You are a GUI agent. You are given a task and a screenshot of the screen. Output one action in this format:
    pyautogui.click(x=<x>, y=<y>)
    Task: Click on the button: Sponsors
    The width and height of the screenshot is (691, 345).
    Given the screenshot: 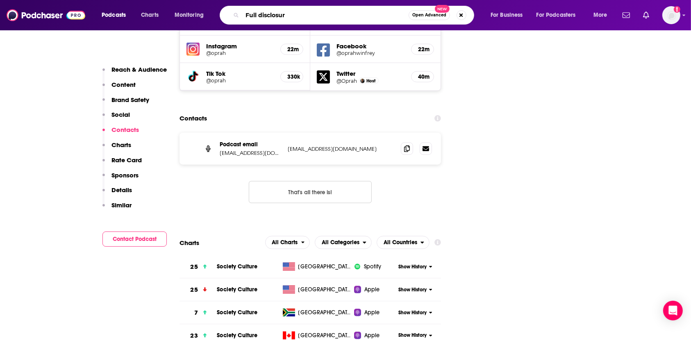 What is the action you would take?
    pyautogui.click(x=120, y=179)
    